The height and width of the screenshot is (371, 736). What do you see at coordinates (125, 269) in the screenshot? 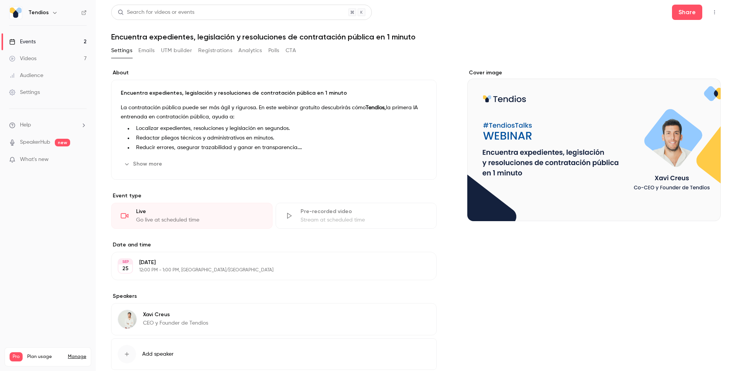
I see `p: 25` at bounding box center [125, 269].